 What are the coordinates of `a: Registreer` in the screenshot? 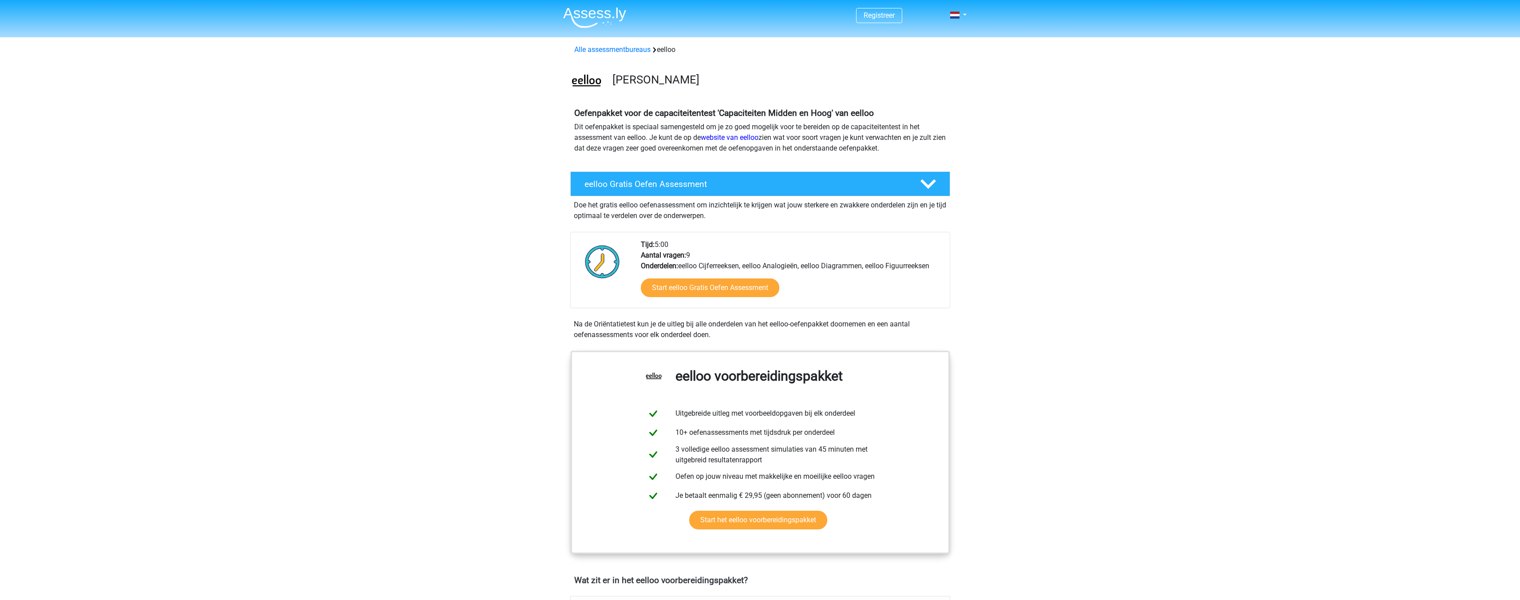 It's located at (879, 15).